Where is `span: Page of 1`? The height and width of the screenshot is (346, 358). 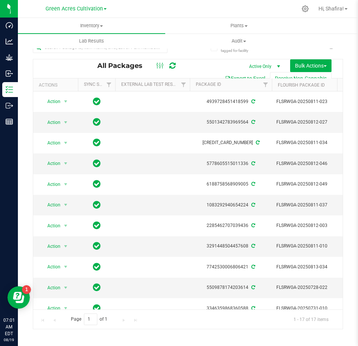 span: Page of 1 is located at coordinates (89, 319).